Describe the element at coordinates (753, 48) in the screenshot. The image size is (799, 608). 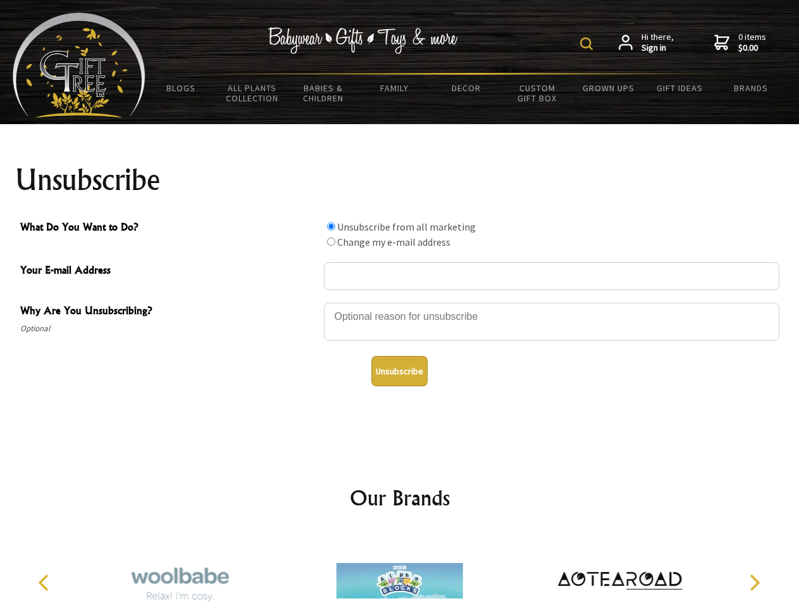
I see `strong: $0.00` at that location.